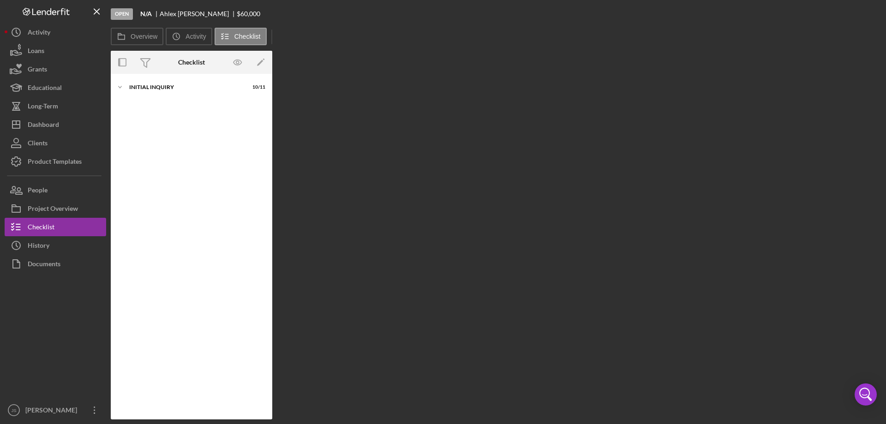 The image size is (886, 424). What do you see at coordinates (54, 162) in the screenshot?
I see `div: Product Templates` at bounding box center [54, 162].